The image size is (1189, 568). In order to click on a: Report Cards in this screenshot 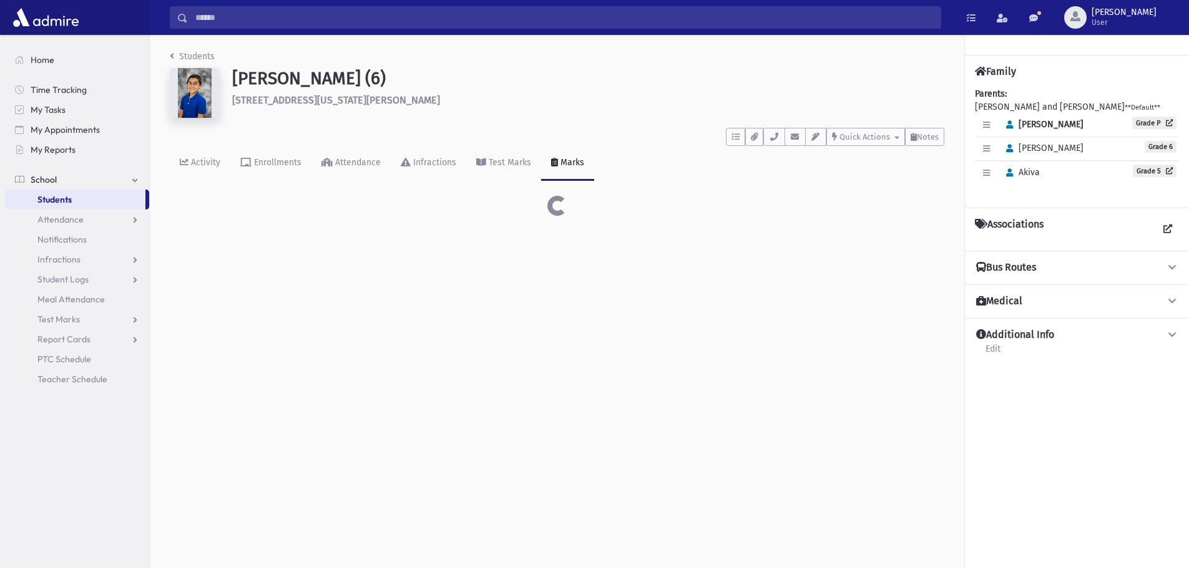, I will do `click(77, 339)`.